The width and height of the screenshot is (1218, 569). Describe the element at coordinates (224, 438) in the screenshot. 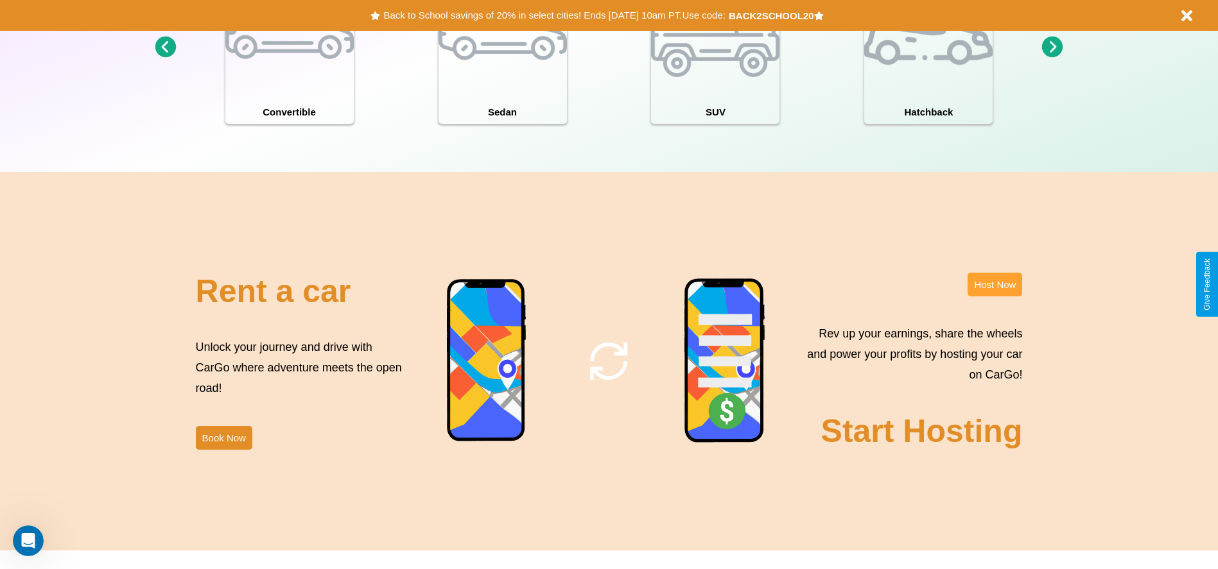

I see `button: Book Now` at that location.